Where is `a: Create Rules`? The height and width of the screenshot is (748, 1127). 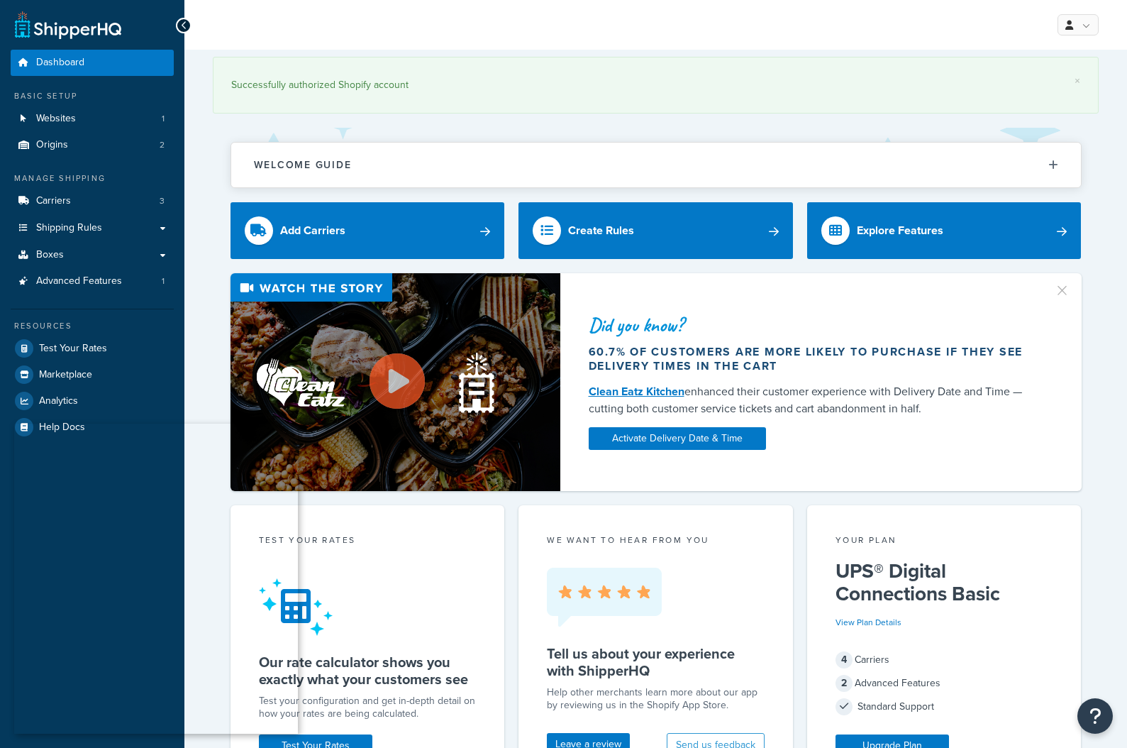 a: Create Rules is located at coordinates (656, 231).